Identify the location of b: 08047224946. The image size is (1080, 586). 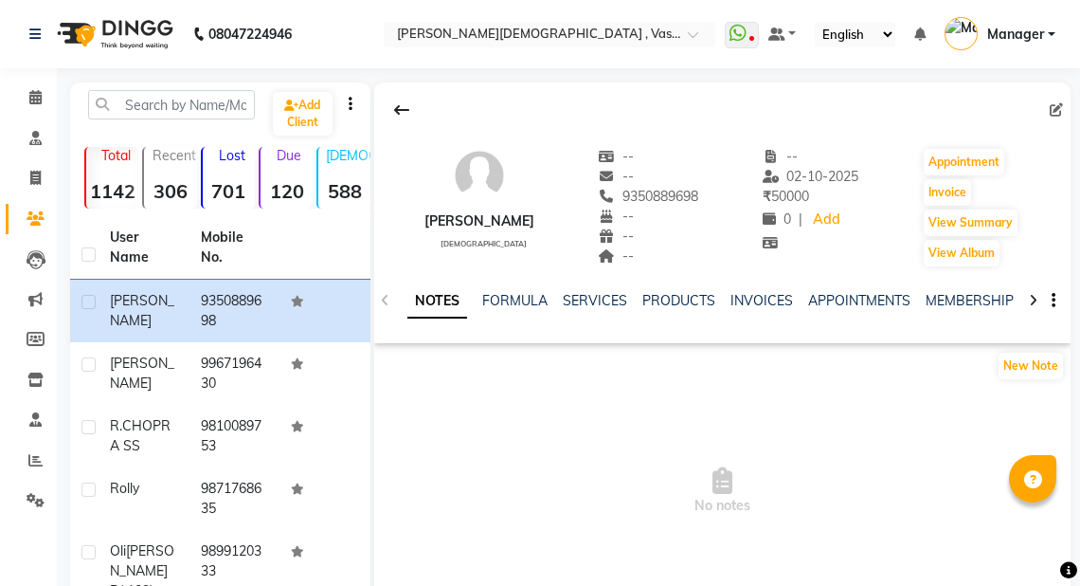
(250, 34).